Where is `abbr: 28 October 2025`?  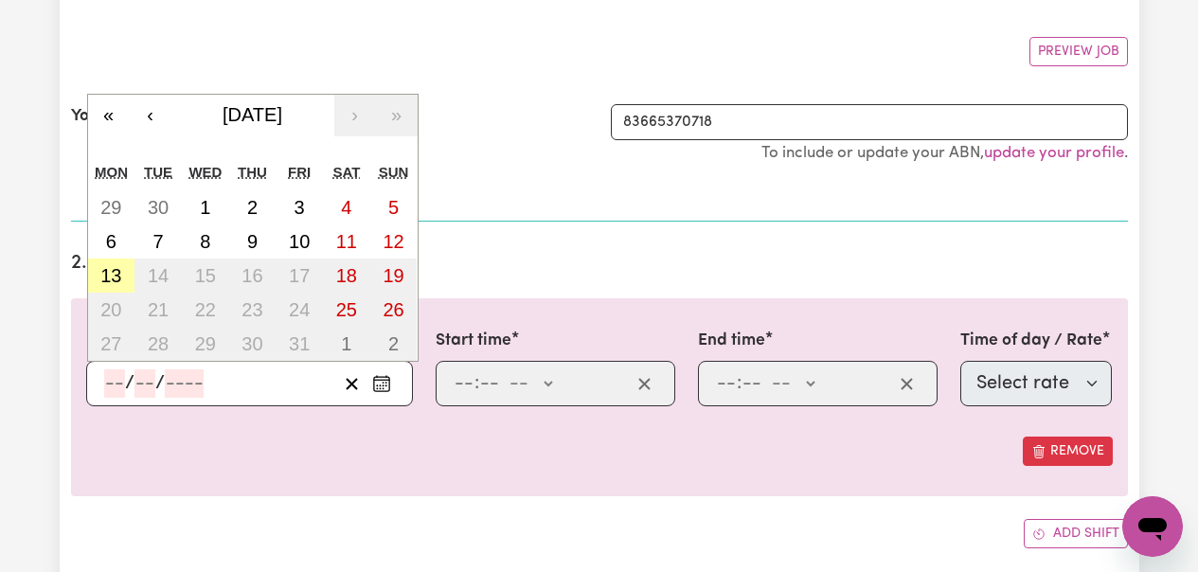 abbr: 28 October 2025 is located at coordinates (158, 344).